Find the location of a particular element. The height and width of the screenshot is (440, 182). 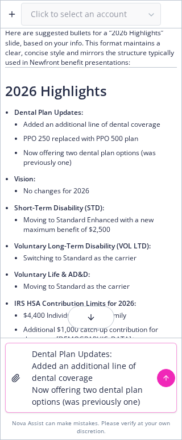

li: Switching to Standard as the carrier is located at coordinates (100, 258).